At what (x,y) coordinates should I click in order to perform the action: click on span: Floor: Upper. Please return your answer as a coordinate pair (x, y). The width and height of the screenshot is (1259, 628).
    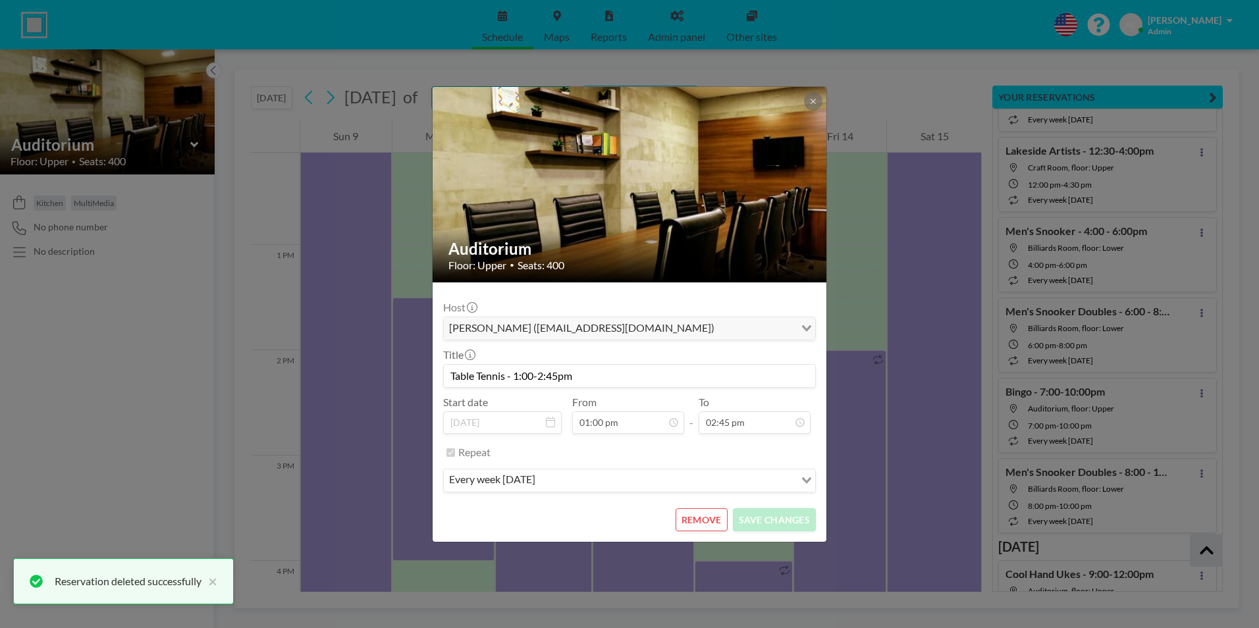
    Looking at the image, I should click on (477, 265).